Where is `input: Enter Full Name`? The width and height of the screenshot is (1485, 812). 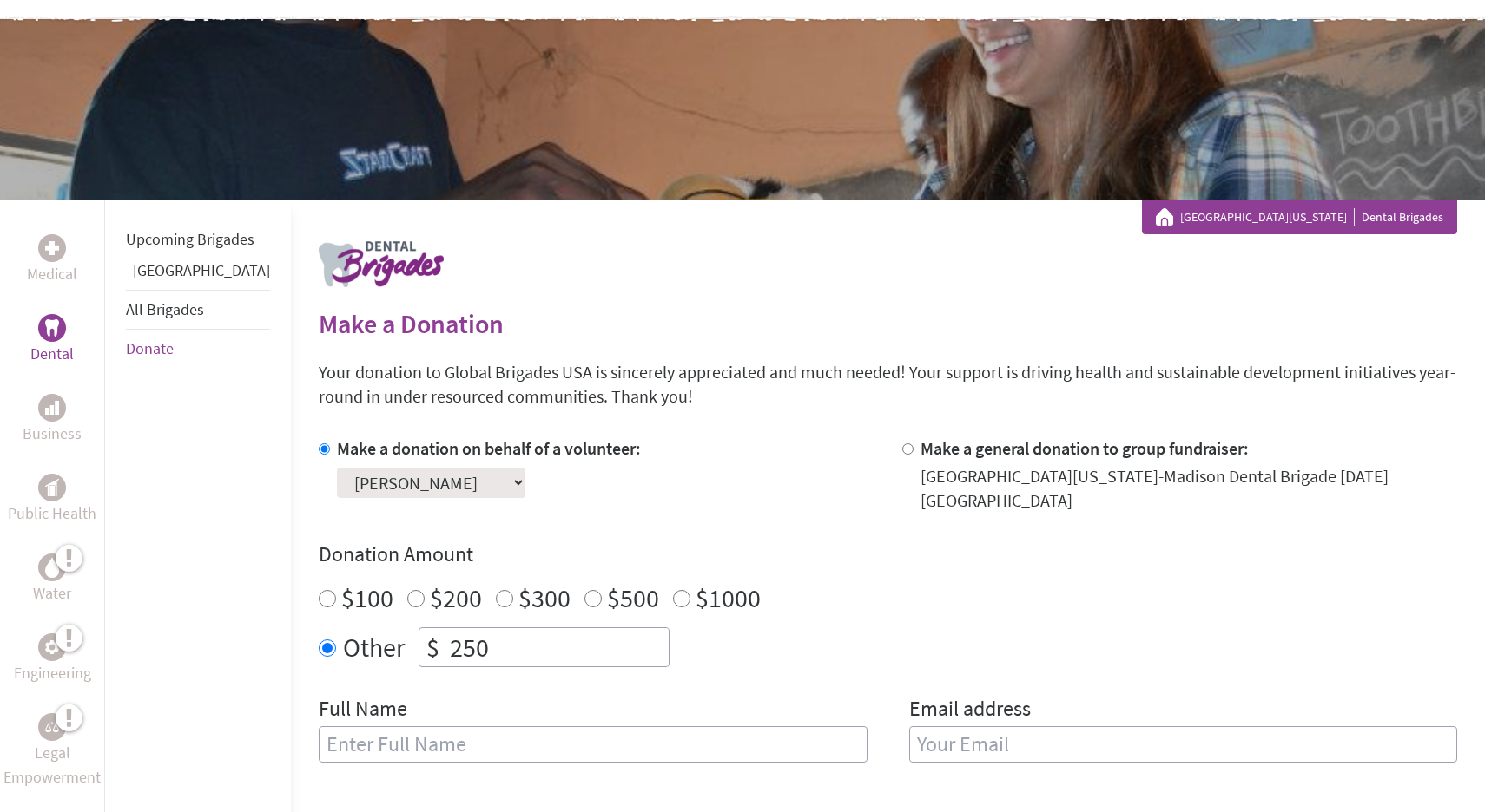
input: Enter Full Name is located at coordinates (593, 744).